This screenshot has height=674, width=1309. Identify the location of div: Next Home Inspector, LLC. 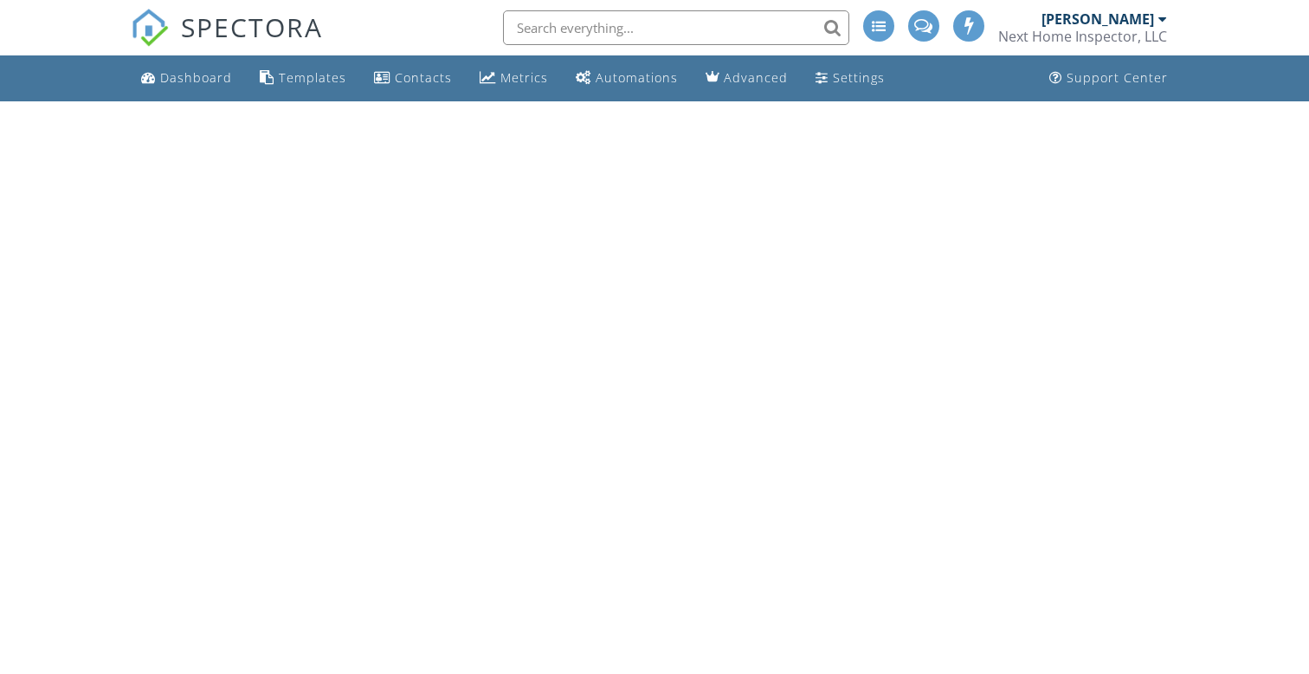
(1082, 36).